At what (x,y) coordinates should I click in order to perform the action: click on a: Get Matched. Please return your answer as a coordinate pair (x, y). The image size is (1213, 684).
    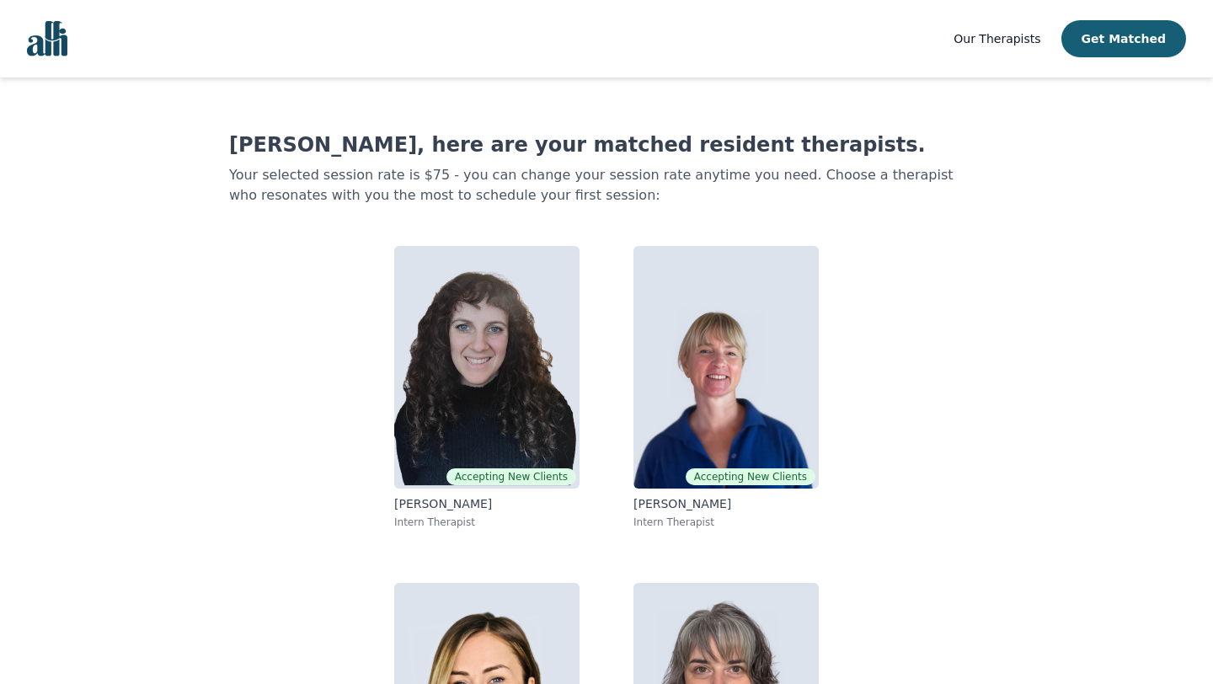
    Looking at the image, I should click on (1124, 39).